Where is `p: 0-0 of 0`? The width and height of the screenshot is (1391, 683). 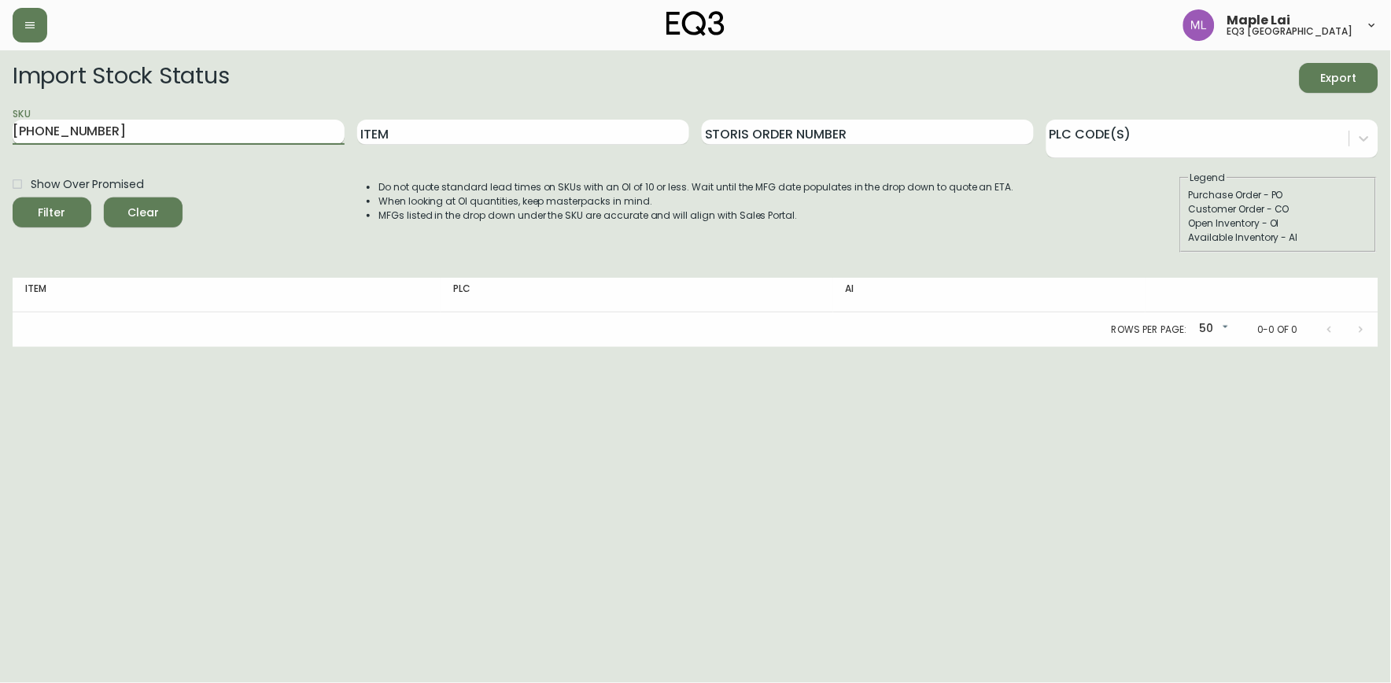 p: 0-0 of 0 is located at coordinates (1277, 330).